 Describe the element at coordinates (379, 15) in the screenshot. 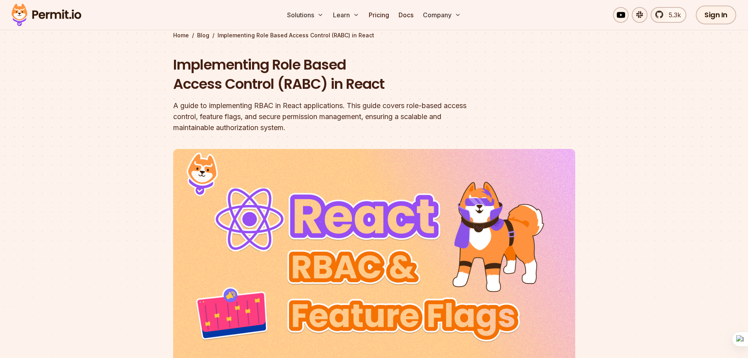

I see `a: Pricing` at that location.